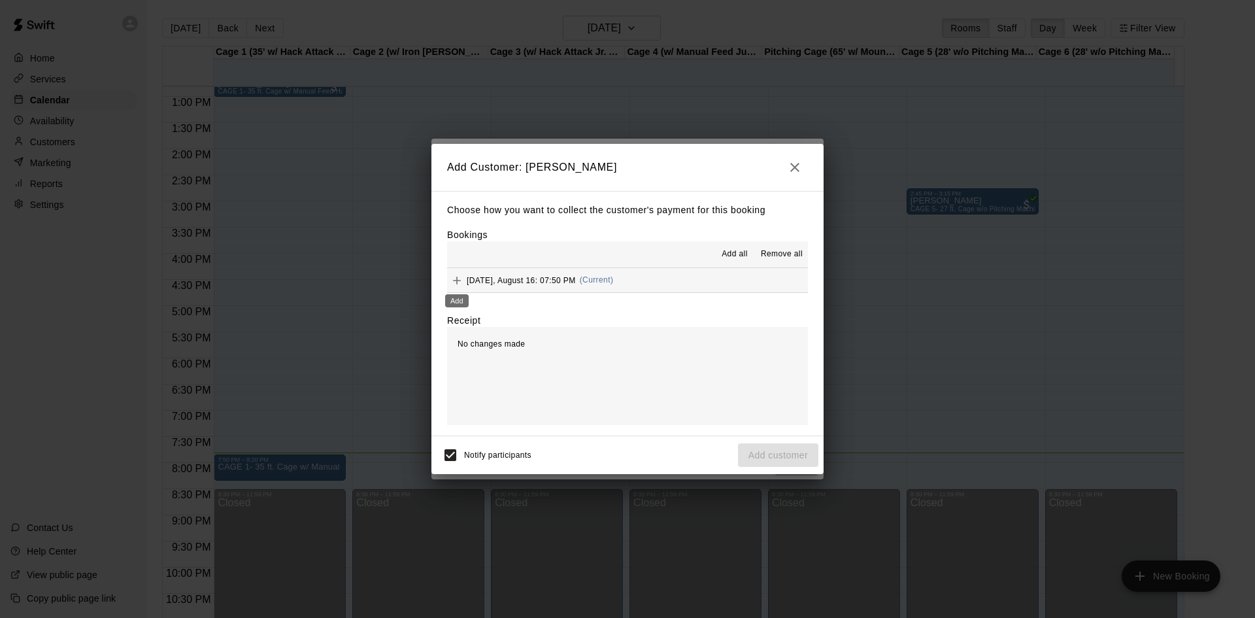 This screenshot has width=1255, height=618. What do you see at coordinates (457, 301) in the screenshot?
I see `div: Add` at bounding box center [457, 301].